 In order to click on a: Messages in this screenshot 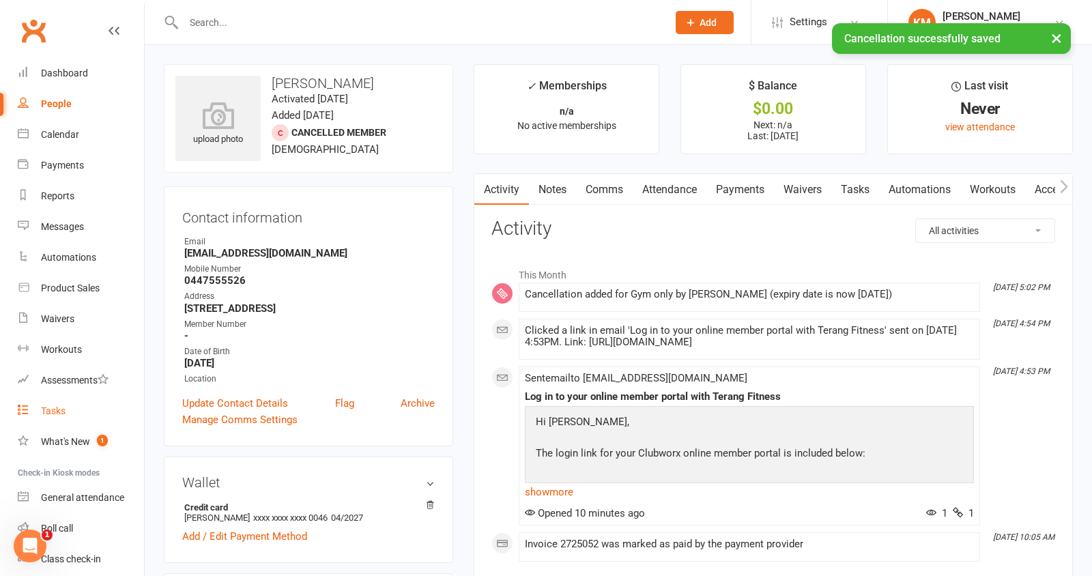, I will do `click(81, 227)`.